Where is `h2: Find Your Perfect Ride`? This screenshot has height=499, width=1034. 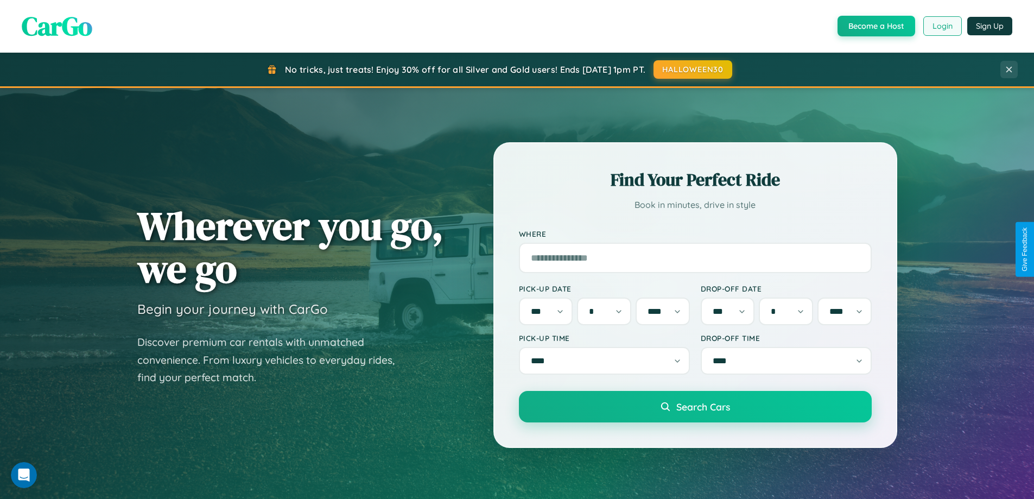 h2: Find Your Perfect Ride is located at coordinates (696, 180).